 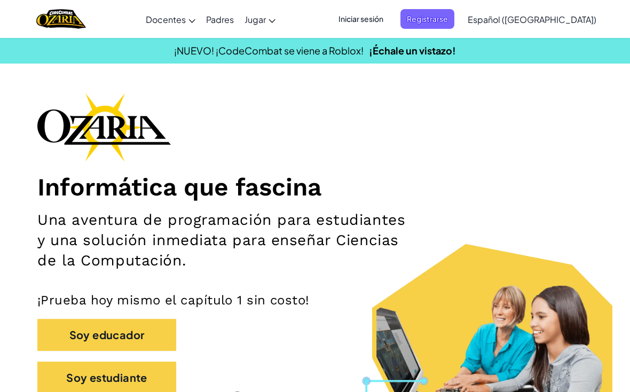 I want to click on button: Iniciar sesión, so click(x=361, y=19).